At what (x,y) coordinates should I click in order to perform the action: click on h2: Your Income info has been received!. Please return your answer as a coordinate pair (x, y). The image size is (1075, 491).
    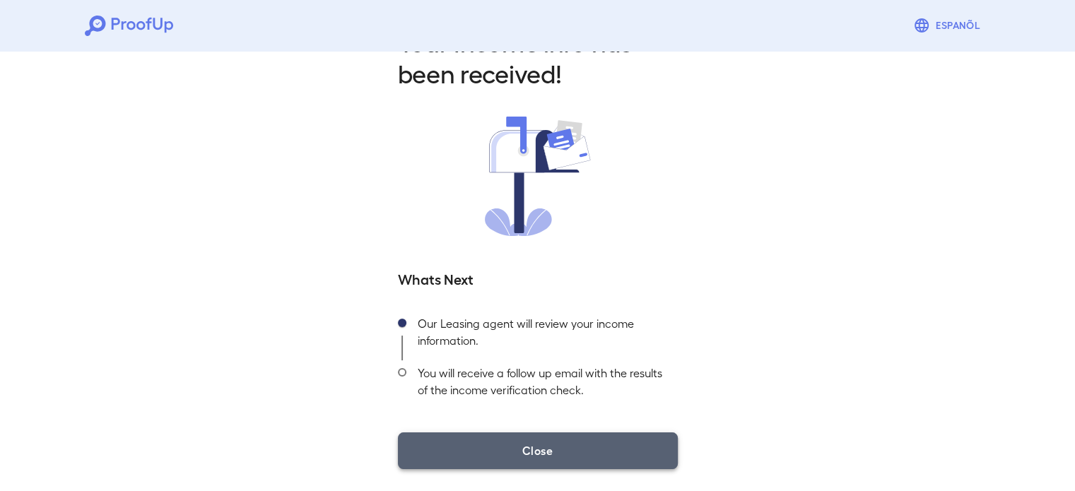
    Looking at the image, I should click on (538, 57).